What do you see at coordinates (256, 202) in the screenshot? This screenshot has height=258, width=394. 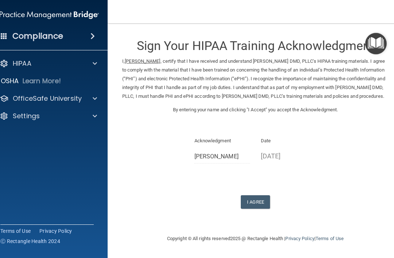 I see `button: I Agree` at bounding box center [256, 202].